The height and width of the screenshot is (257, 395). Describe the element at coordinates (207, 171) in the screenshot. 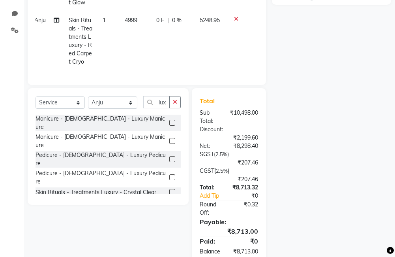

I see `span: CGST` at that location.